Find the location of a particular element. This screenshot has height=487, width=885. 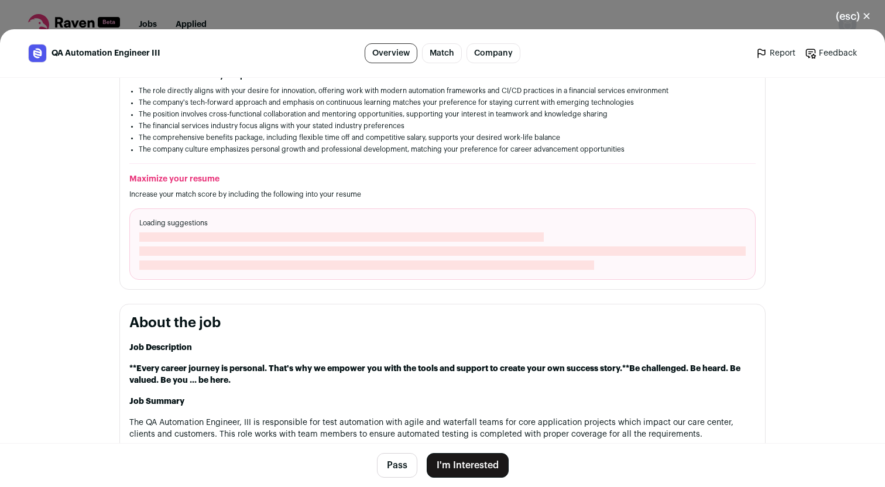

button: Close modal is located at coordinates (853, 16).